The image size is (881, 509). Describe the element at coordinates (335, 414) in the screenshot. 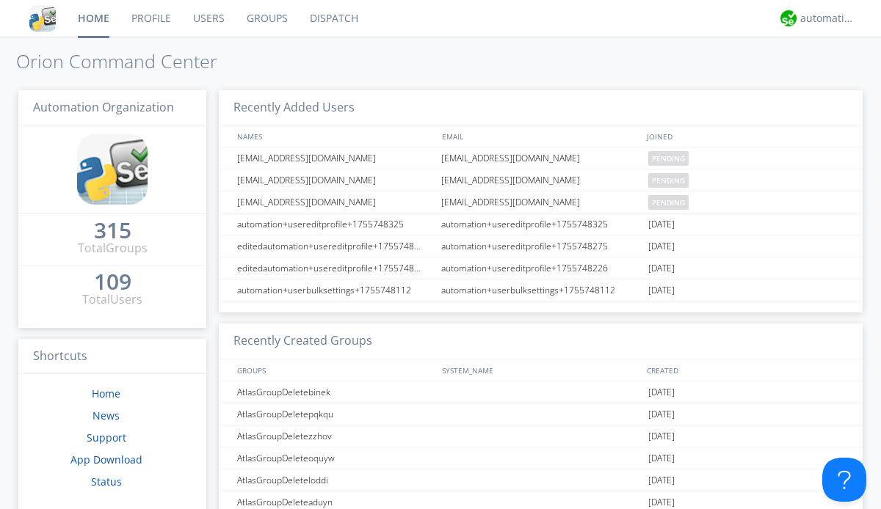

I see `div: AtlasGroupDeletepqkqu` at that location.